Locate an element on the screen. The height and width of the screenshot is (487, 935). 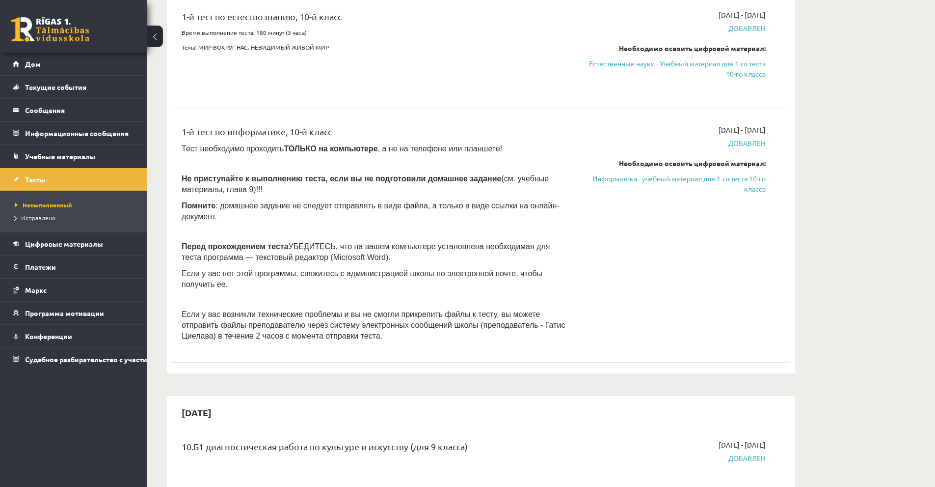
a: Платежи is located at coordinates (74, 267).